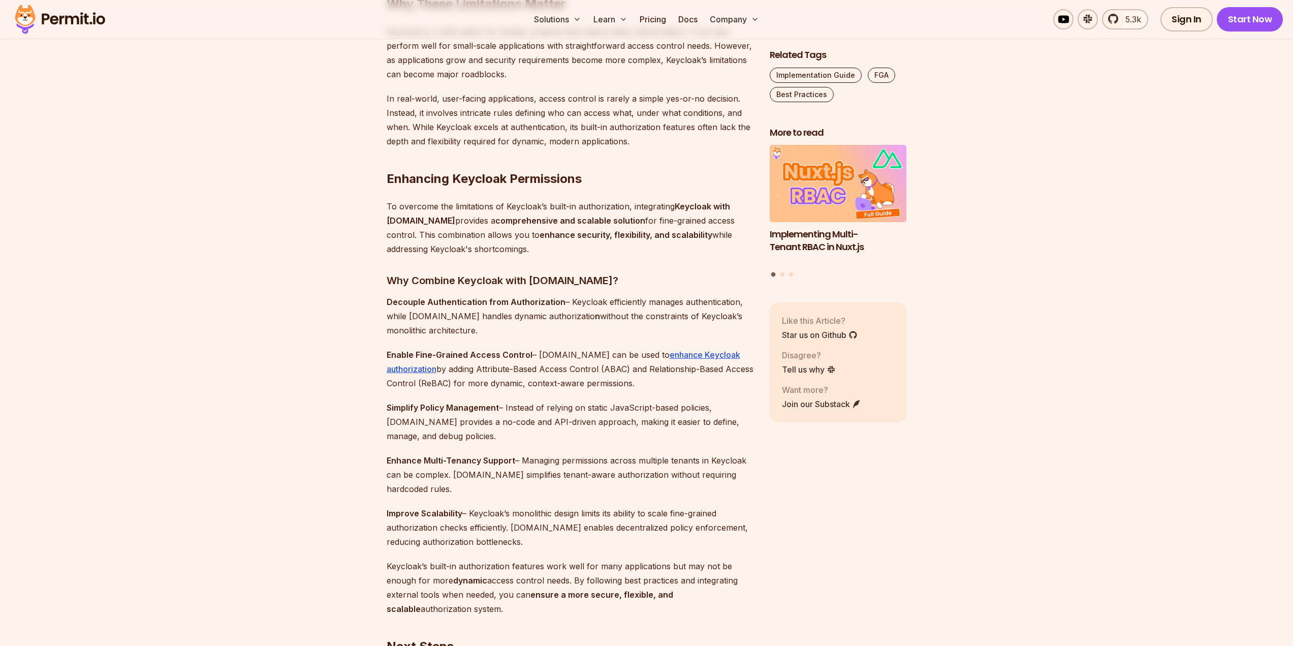 This screenshot has width=1293, height=646. Describe the element at coordinates (470, 580) in the screenshot. I see `strong: dynamic` at that location.